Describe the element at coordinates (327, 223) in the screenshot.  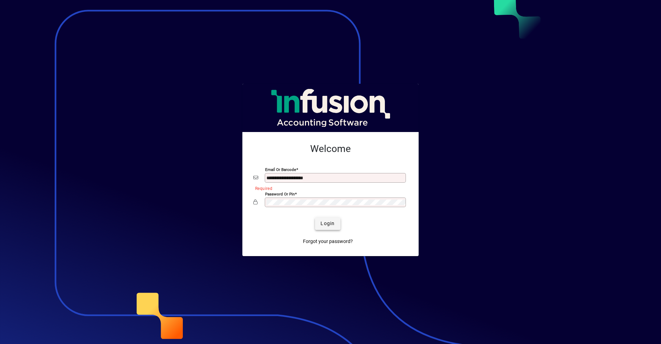
I see `span: Login` at that location.